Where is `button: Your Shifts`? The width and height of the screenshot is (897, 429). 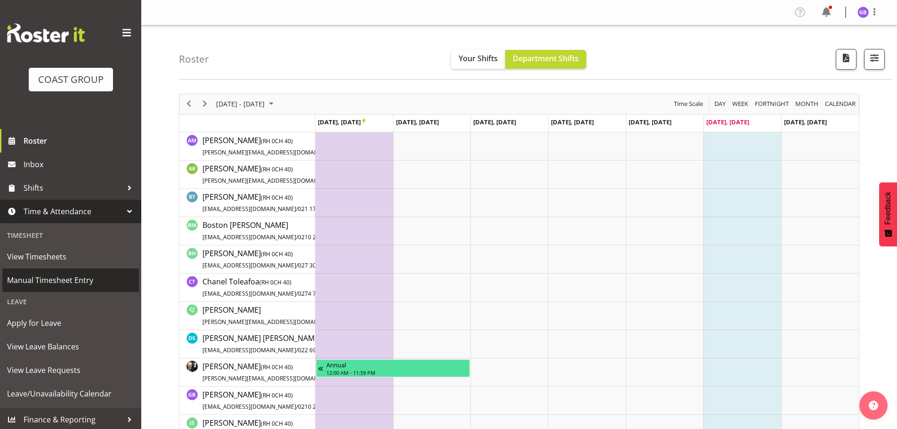
button: Your Shifts is located at coordinates (478, 59).